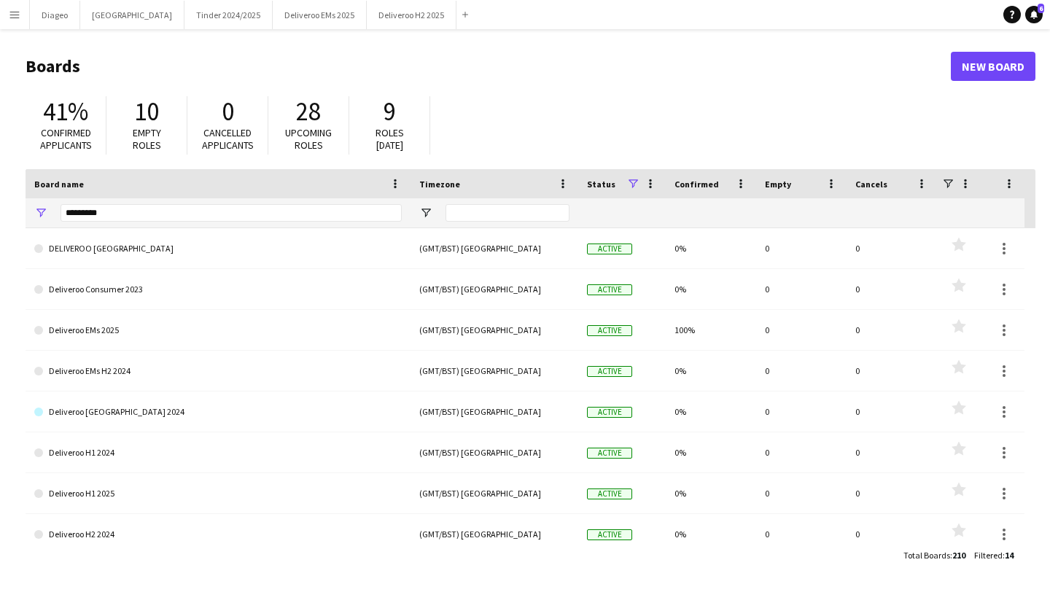 The width and height of the screenshot is (1050, 592). What do you see at coordinates (1040, 8) in the screenshot?
I see `span: 6` at bounding box center [1040, 8].